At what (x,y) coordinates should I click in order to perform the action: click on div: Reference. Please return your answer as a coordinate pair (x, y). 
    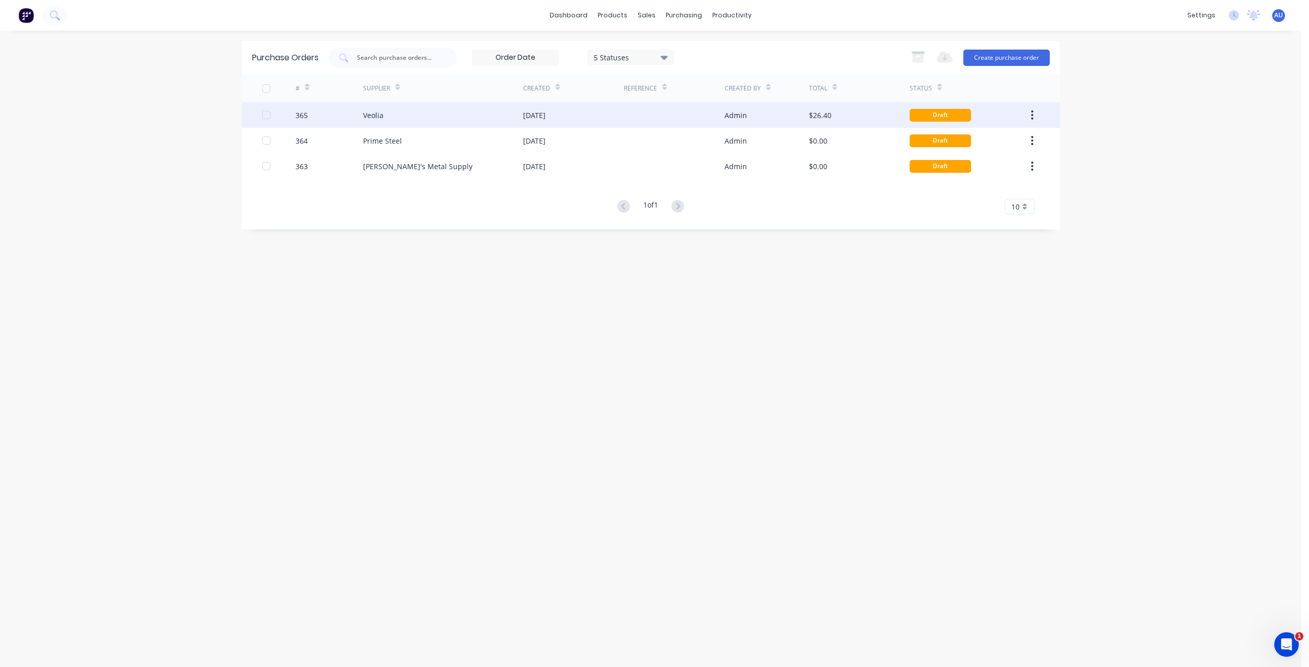
    Looking at the image, I should click on (640, 88).